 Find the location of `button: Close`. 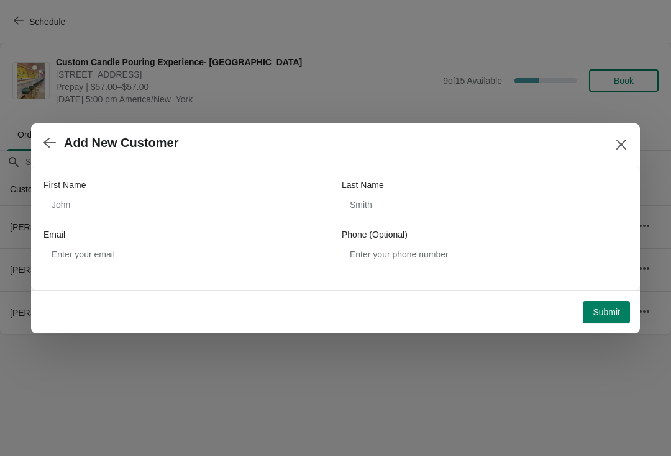

button: Close is located at coordinates (621, 145).